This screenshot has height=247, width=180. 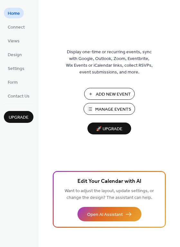 I want to click on button: Upgrade, so click(x=19, y=117).